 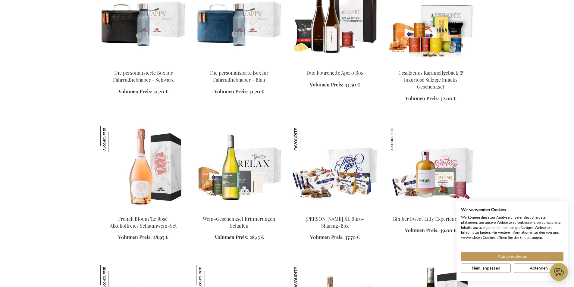 I want to click on span: 37,70 €, so click(x=352, y=237).